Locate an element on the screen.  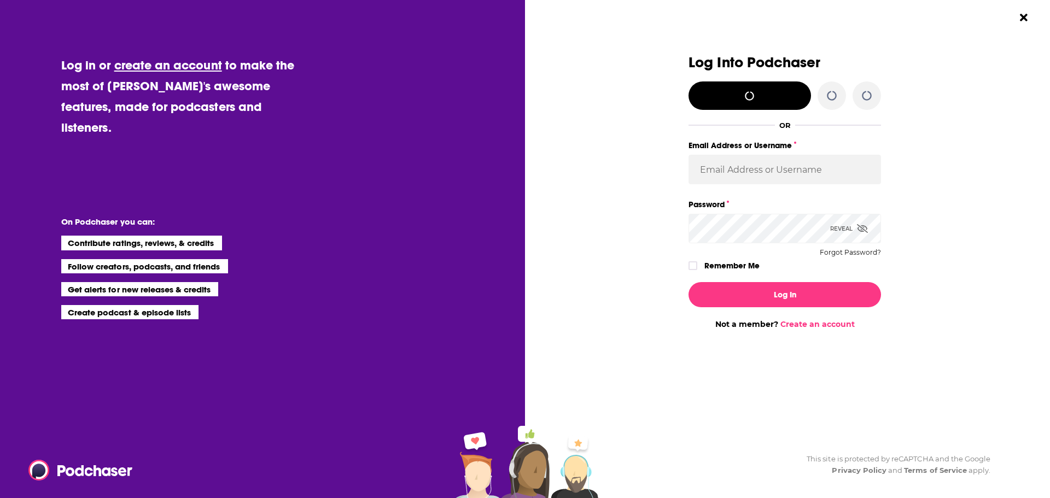
input: Email Address or Username is located at coordinates (785, 170).